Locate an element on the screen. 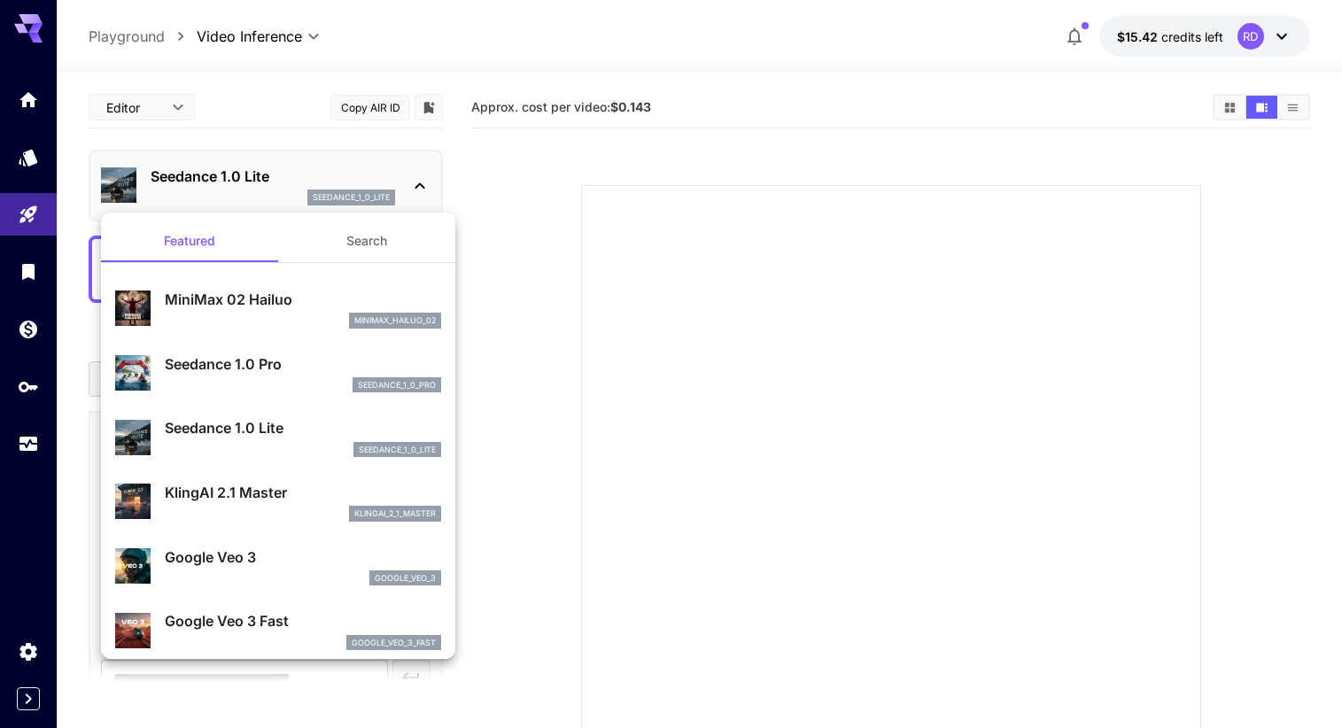  div: Seedance 1.0 Proseedance_1_0_pro is located at coordinates (278, 373).